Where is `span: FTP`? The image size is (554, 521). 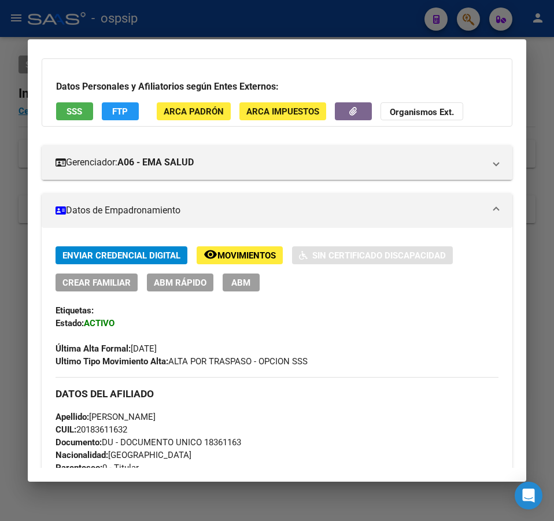
span: FTP is located at coordinates (120, 112).